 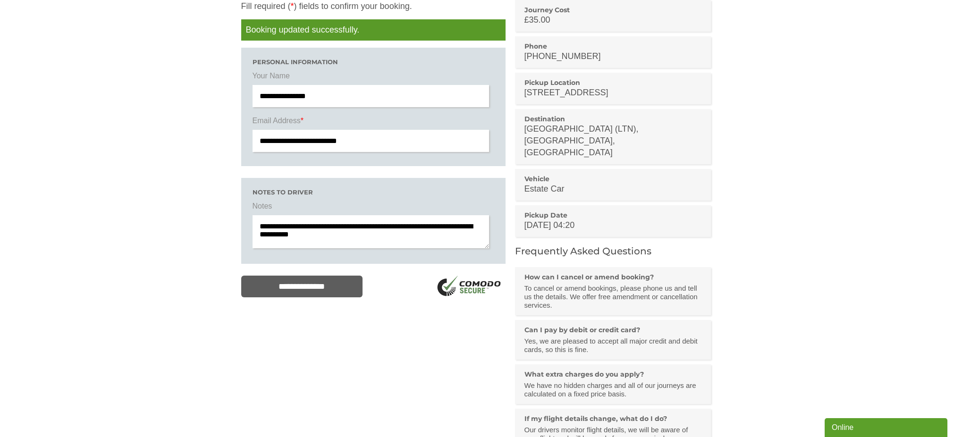 What do you see at coordinates (613, 179) in the screenshot?
I see `h3: Vehicle` at bounding box center [613, 179].